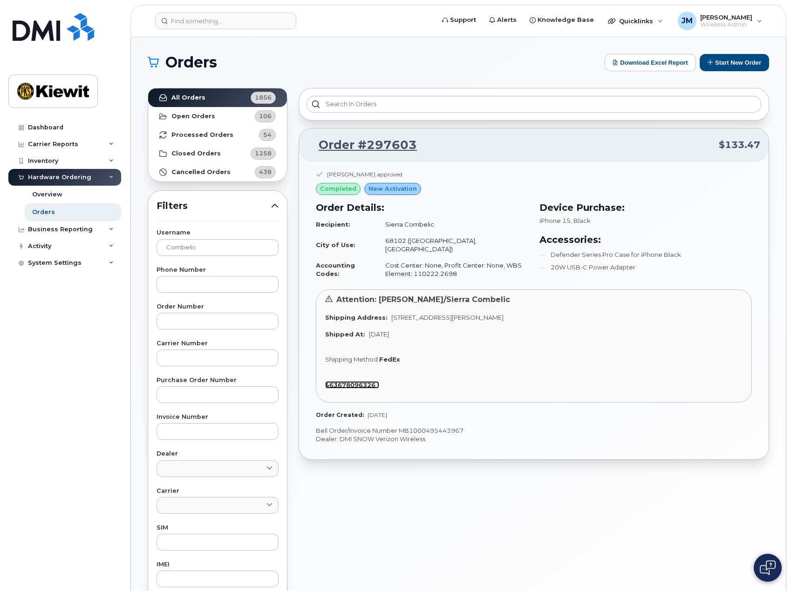 Image resolution: width=791 pixels, height=591 pixels. What do you see at coordinates (767, 568) in the screenshot?
I see `img: Open chat` at bounding box center [767, 568].